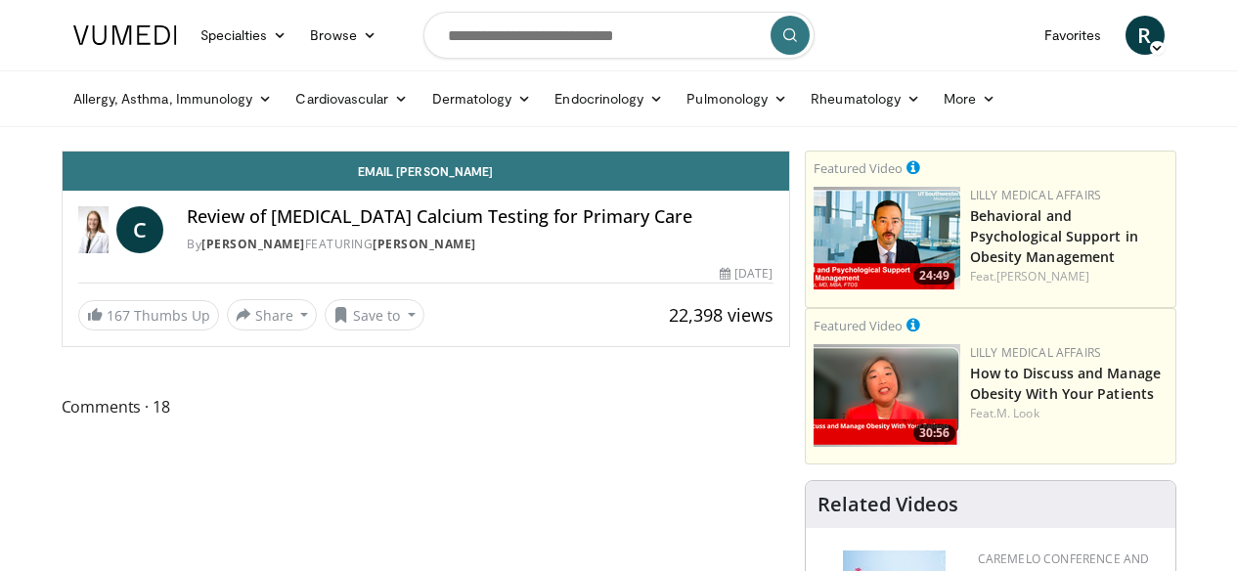 The width and height of the screenshot is (1237, 571). What do you see at coordinates (94, 230) in the screenshot?
I see `img: Dr. Catherine P. Benziger` at bounding box center [94, 230].